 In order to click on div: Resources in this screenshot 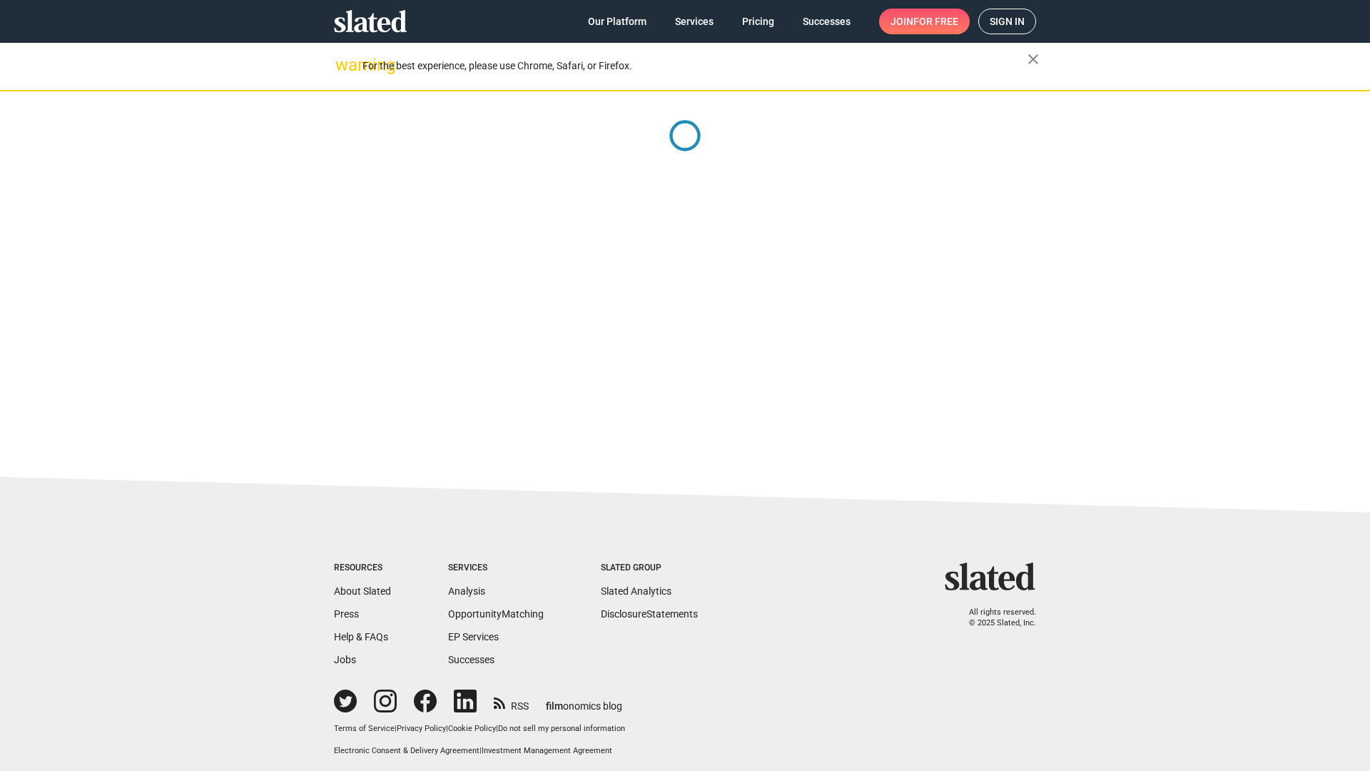, I will do `click(363, 568)`.